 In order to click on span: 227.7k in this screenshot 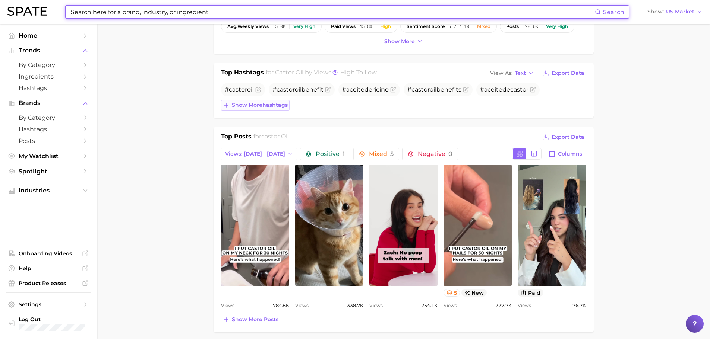, I will do `click(503, 306)`.